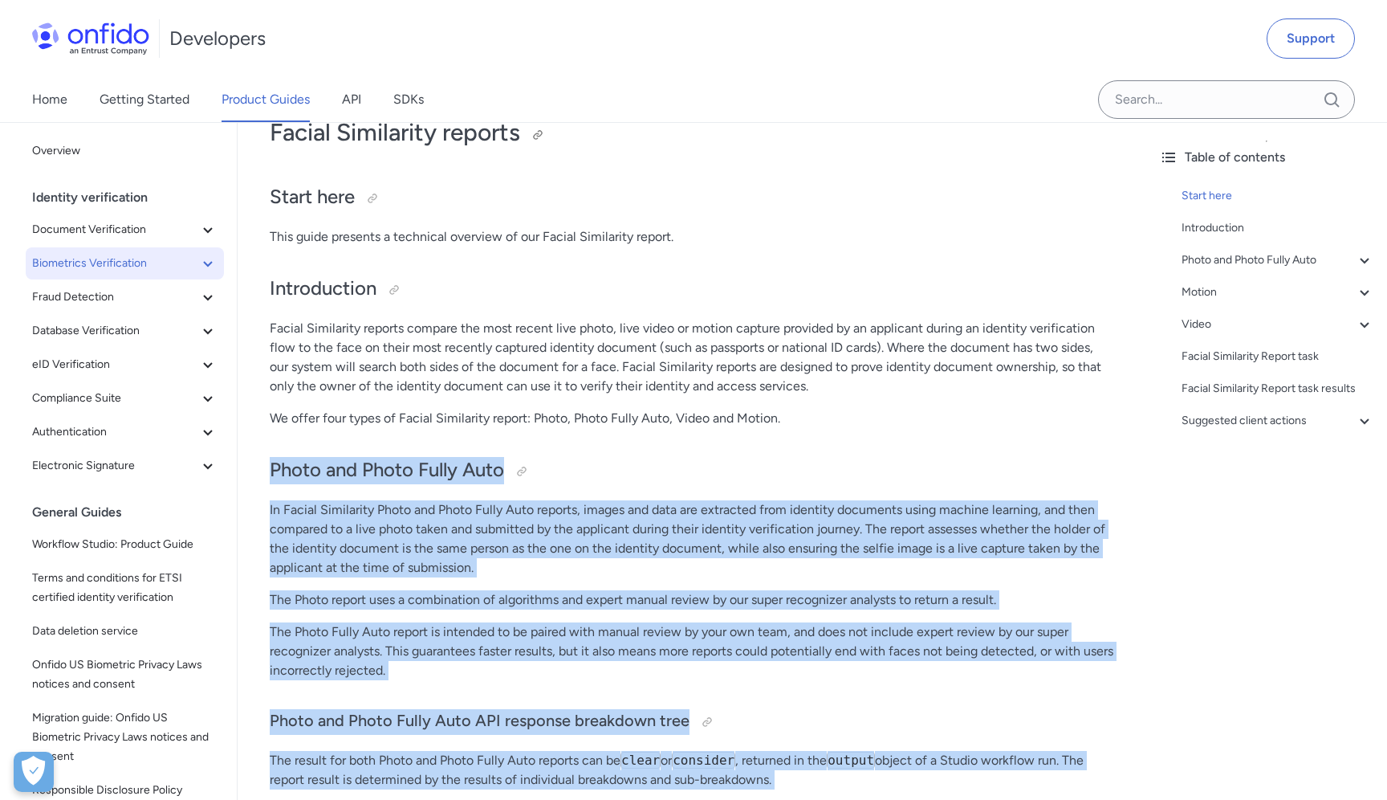 The width and height of the screenshot is (1387, 800). Describe the element at coordinates (409, 100) in the screenshot. I see `a: SDKs` at that location.